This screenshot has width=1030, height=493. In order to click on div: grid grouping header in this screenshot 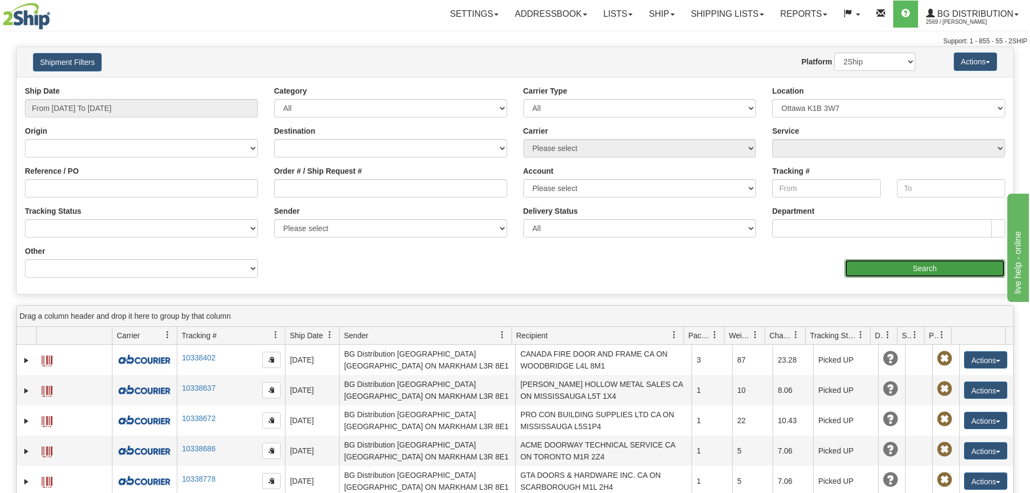, I will do `click(515, 316)`.